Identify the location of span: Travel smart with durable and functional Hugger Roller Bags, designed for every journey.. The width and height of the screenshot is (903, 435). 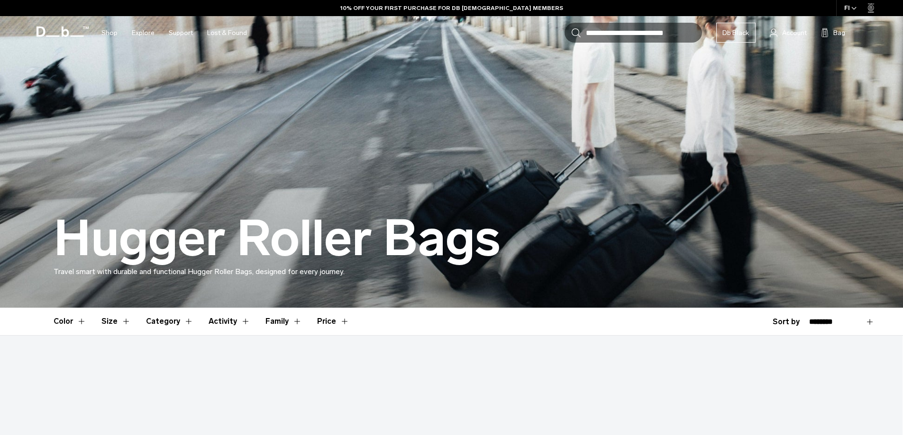
(199, 272).